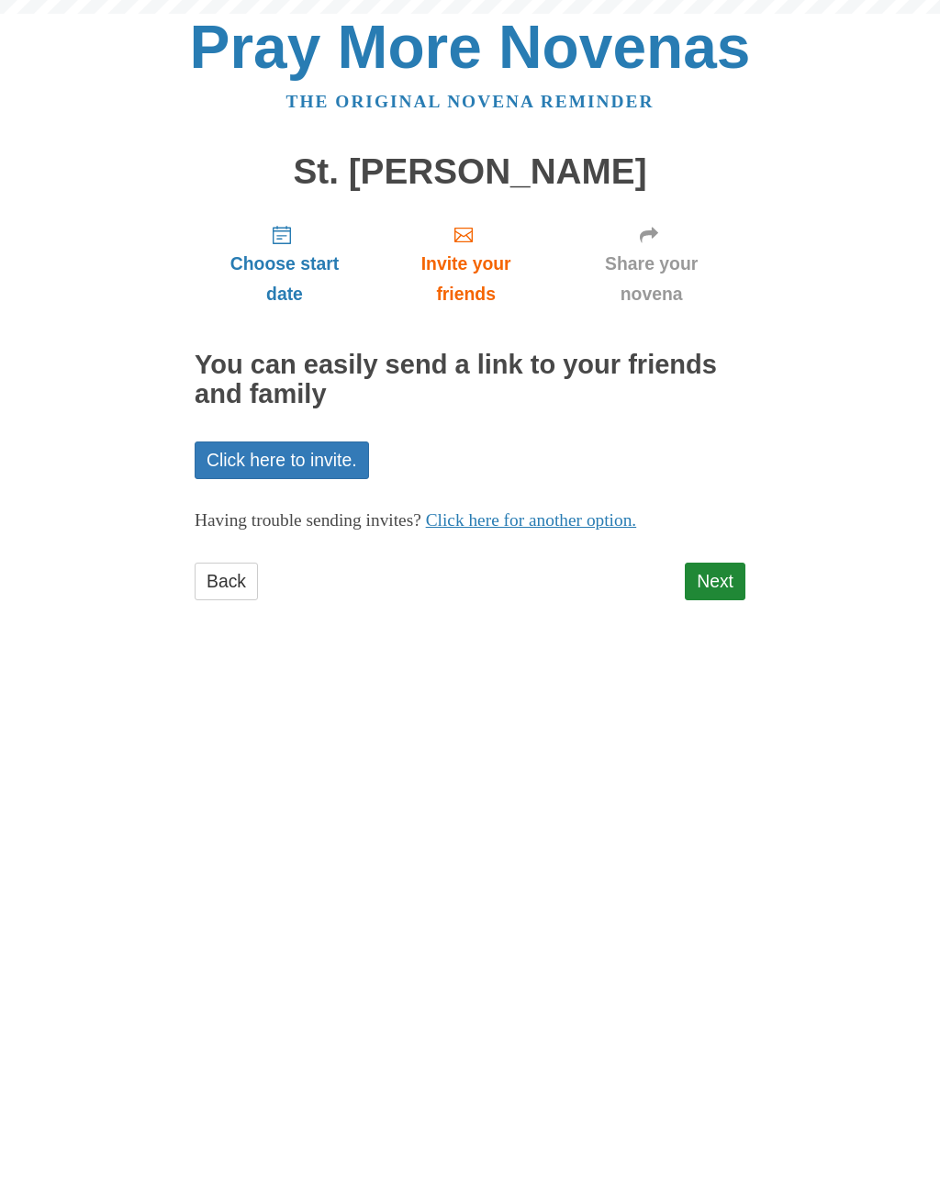 The image size is (940, 1184). Describe the element at coordinates (465, 263) in the screenshot. I see `a: Invite your friends` at that location.